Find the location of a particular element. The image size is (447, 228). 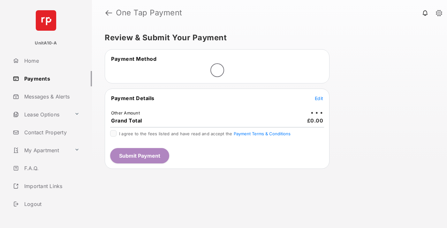

span: Payment Method is located at coordinates (134, 59).